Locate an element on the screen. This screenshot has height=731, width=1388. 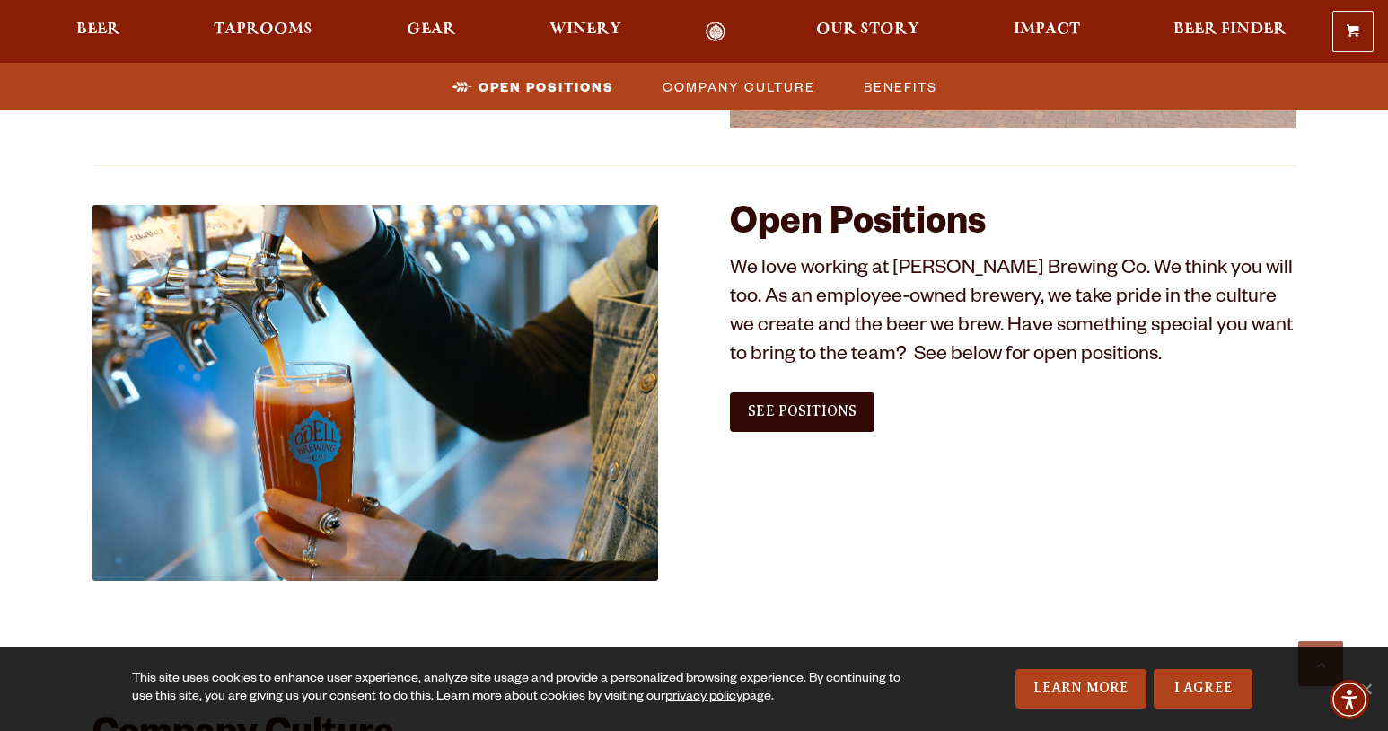
span: Our Story is located at coordinates (867, 30).